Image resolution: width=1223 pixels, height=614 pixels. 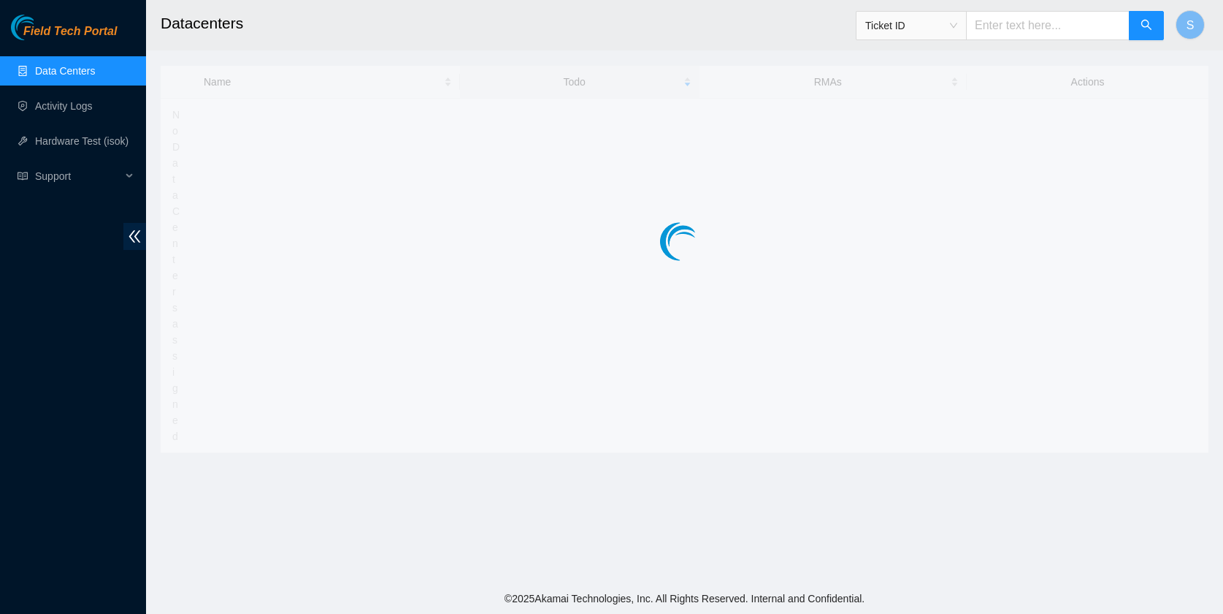 What do you see at coordinates (684, 598) in the screenshot?
I see `footer: © 2025 Akamai Technologies, Inc. All Rights Reserved. Internal and Confidential.` at bounding box center [684, 598].